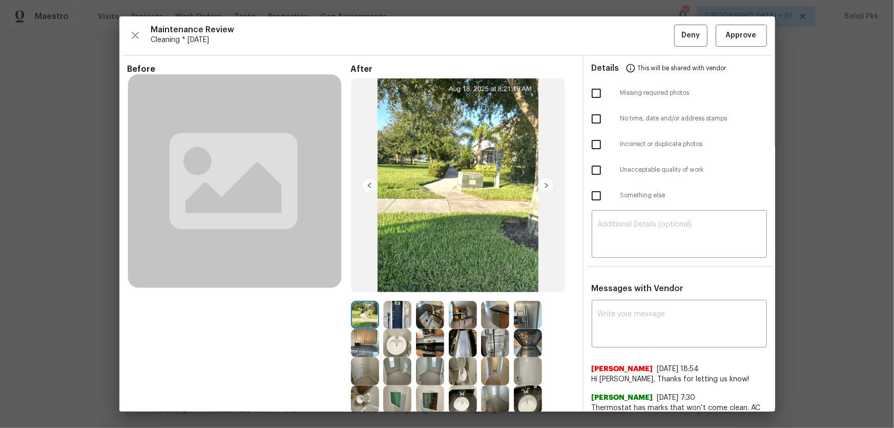 The width and height of the screenshot is (894, 428). What do you see at coordinates (694, 118) in the screenshot?
I see `span: No time, date and/or address stamps` at bounding box center [694, 118].